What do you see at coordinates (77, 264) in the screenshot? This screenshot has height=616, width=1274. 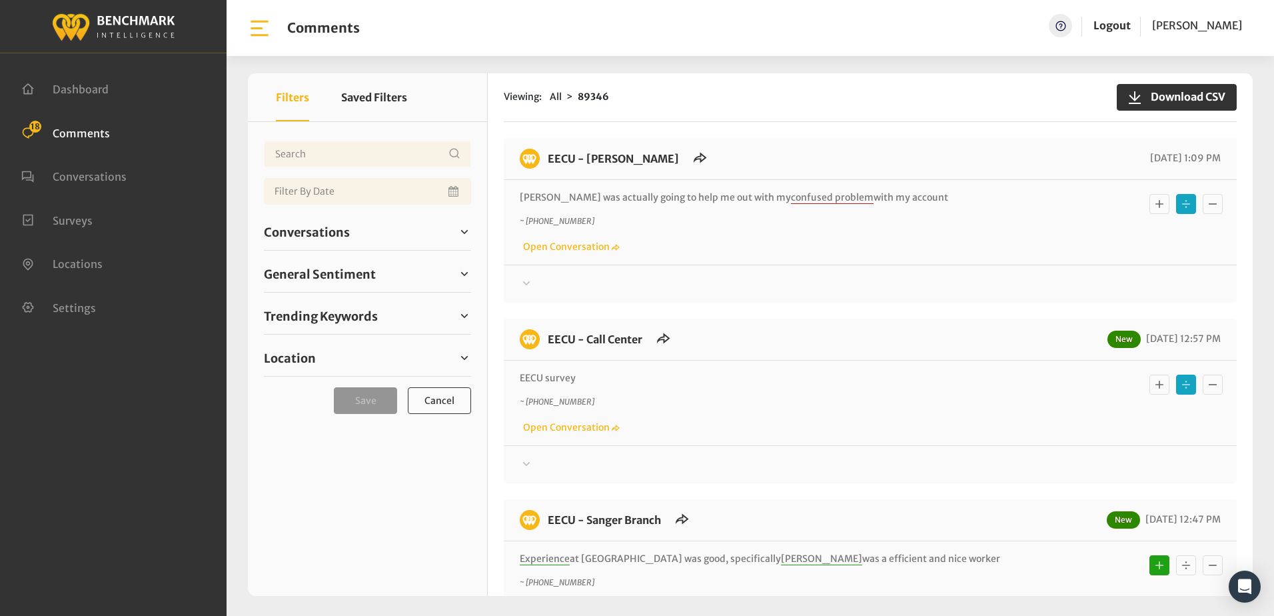 I see `span: Locations` at bounding box center [77, 264].